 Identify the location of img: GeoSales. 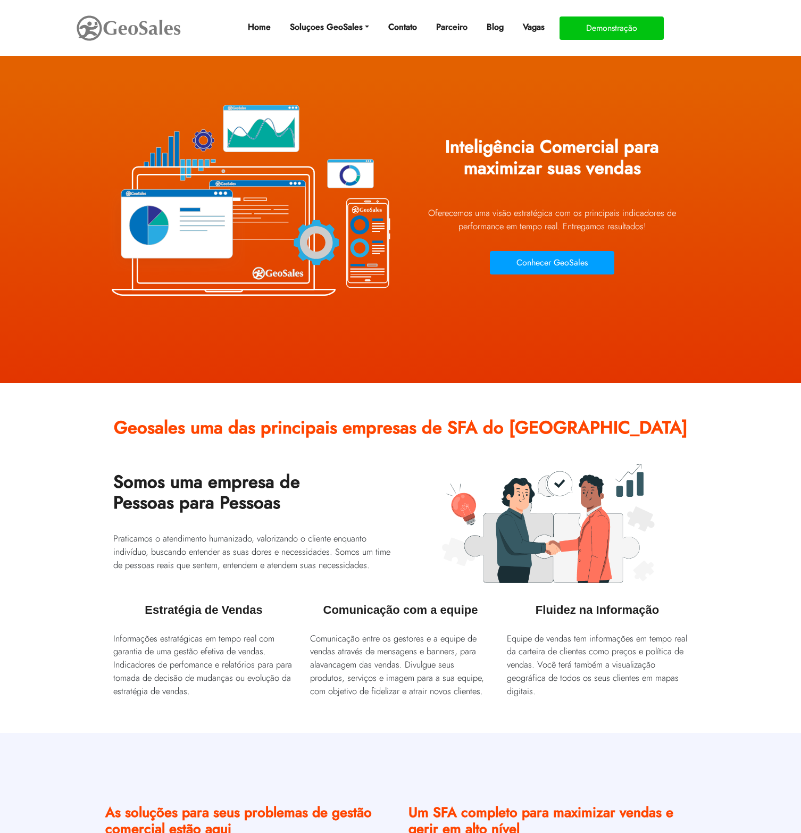
(129, 28).